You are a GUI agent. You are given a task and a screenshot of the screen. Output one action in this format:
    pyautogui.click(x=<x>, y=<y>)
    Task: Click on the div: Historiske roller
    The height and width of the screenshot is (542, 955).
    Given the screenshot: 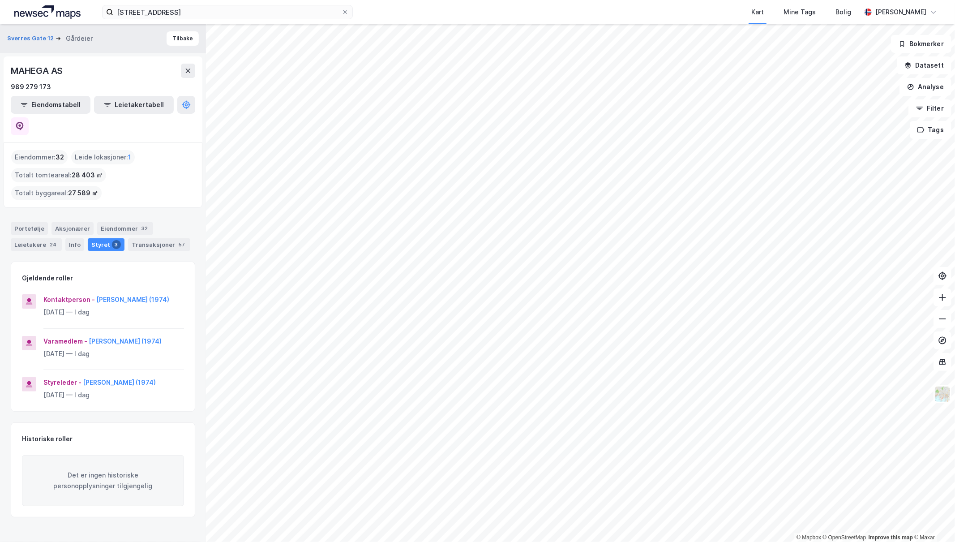 What is the action you would take?
    pyautogui.click(x=47, y=439)
    